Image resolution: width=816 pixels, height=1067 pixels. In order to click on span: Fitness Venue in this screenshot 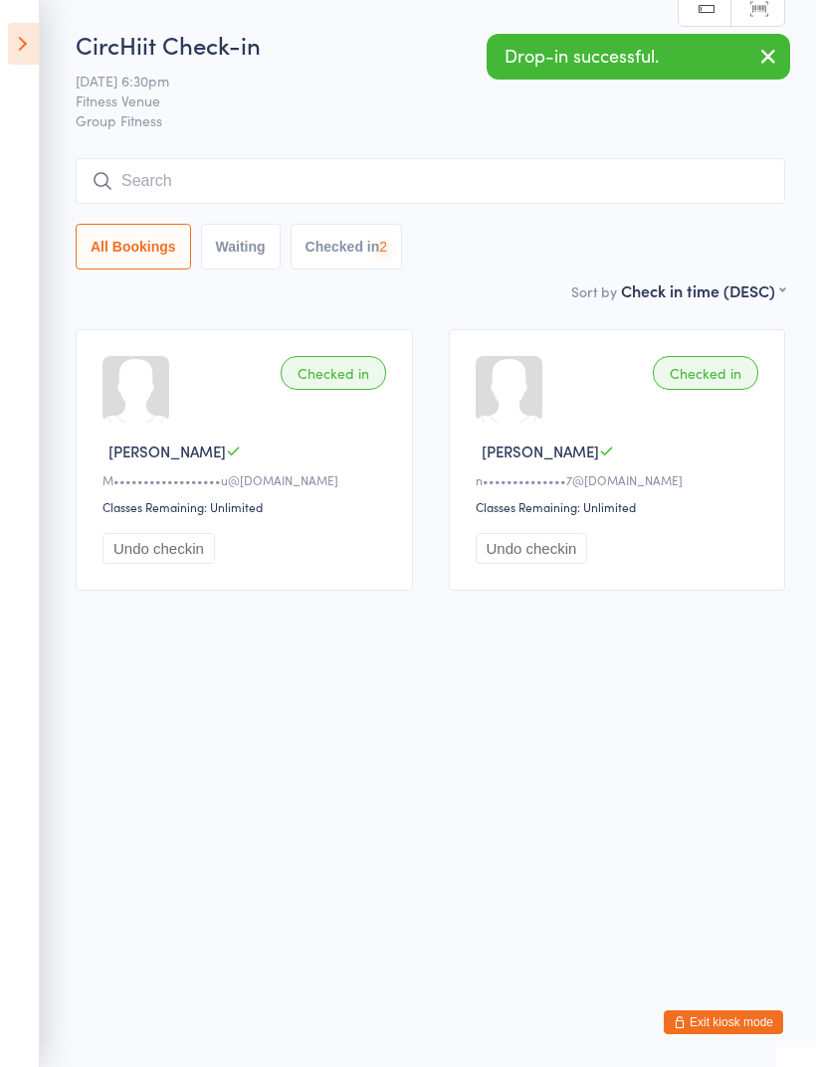, I will do `click(415, 100)`.